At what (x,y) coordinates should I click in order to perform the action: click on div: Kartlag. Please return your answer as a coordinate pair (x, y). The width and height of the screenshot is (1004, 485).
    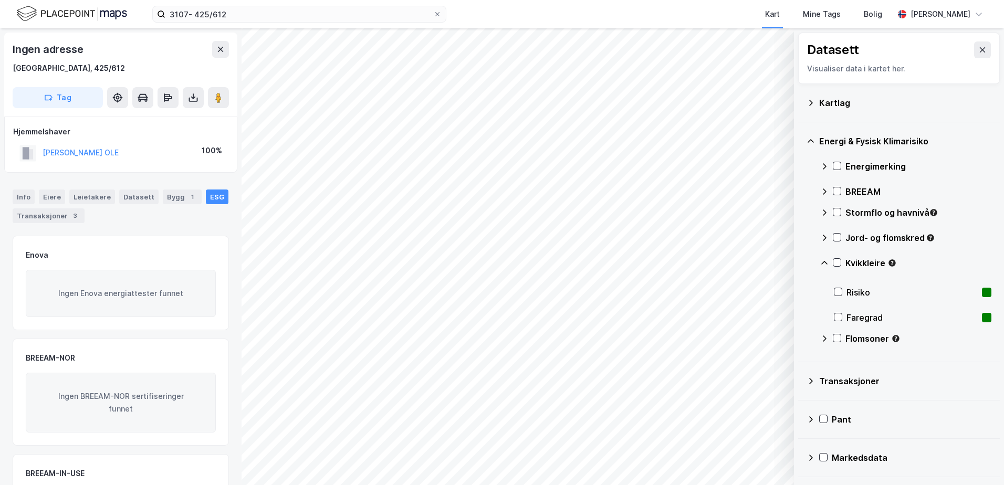
    Looking at the image, I should click on (905, 103).